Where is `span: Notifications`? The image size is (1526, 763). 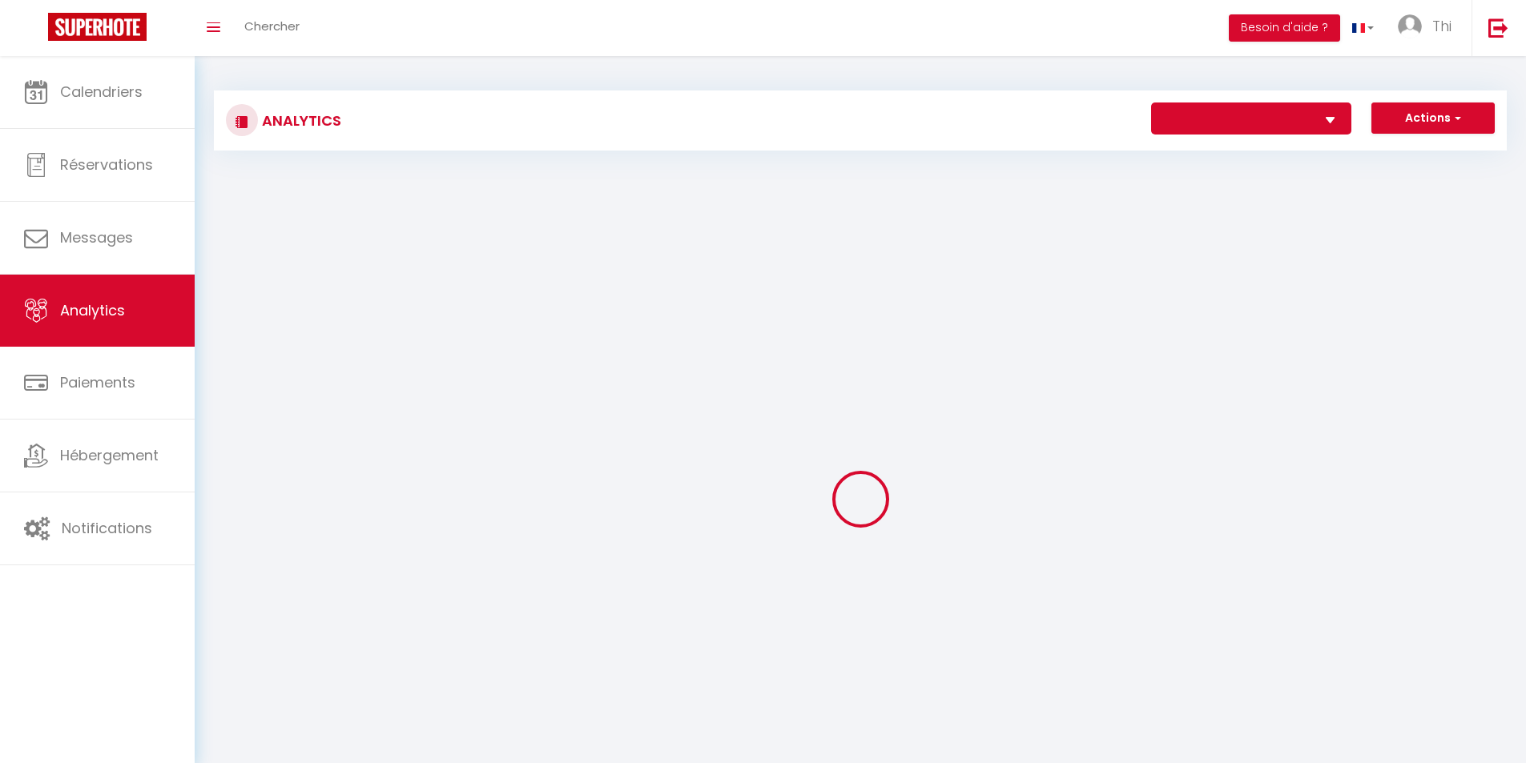 span: Notifications is located at coordinates (107, 528).